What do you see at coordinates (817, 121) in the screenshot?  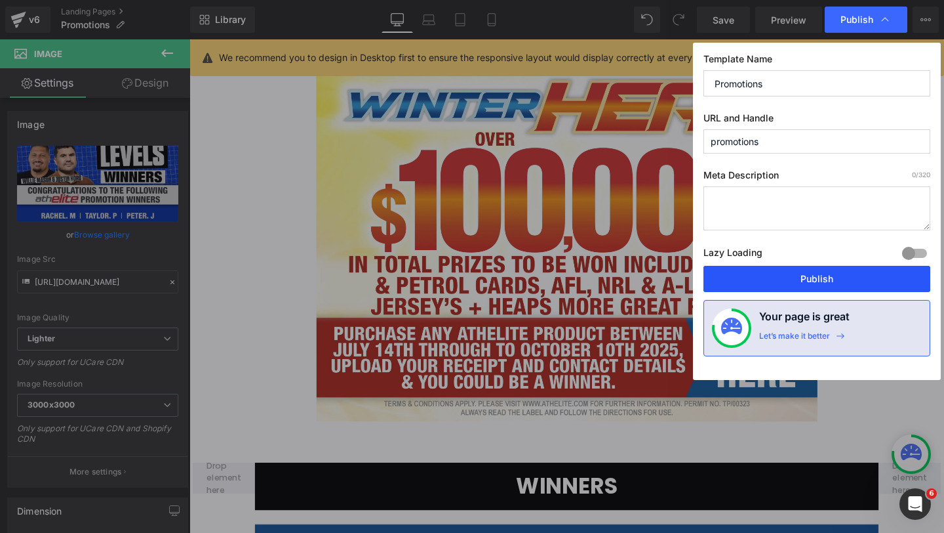 I see `label: URL and Handle` at bounding box center [817, 121].